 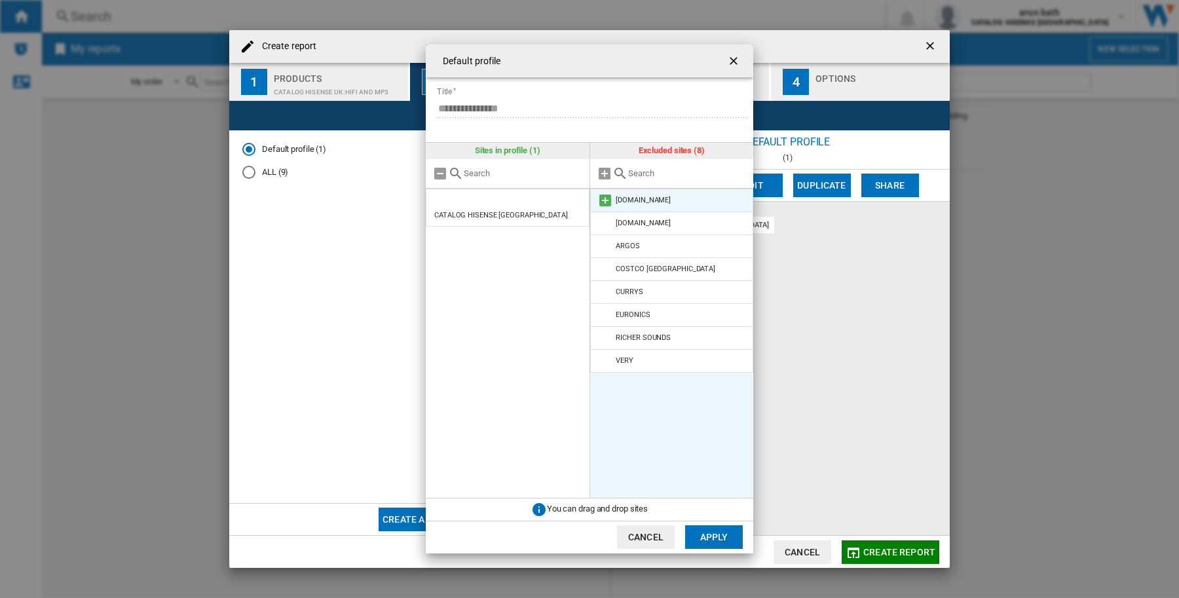 What do you see at coordinates (629, 291) in the screenshot?
I see `div: CURRYS` at bounding box center [629, 291].